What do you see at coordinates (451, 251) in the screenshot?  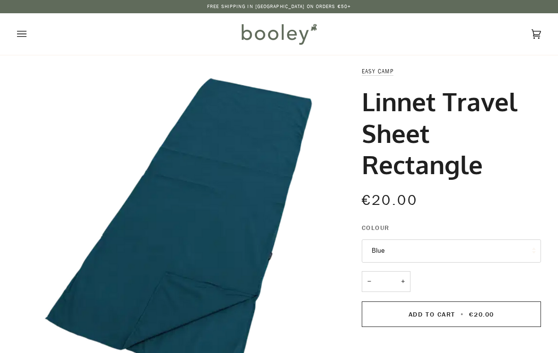 I see `button: Blue` at bounding box center [451, 251].